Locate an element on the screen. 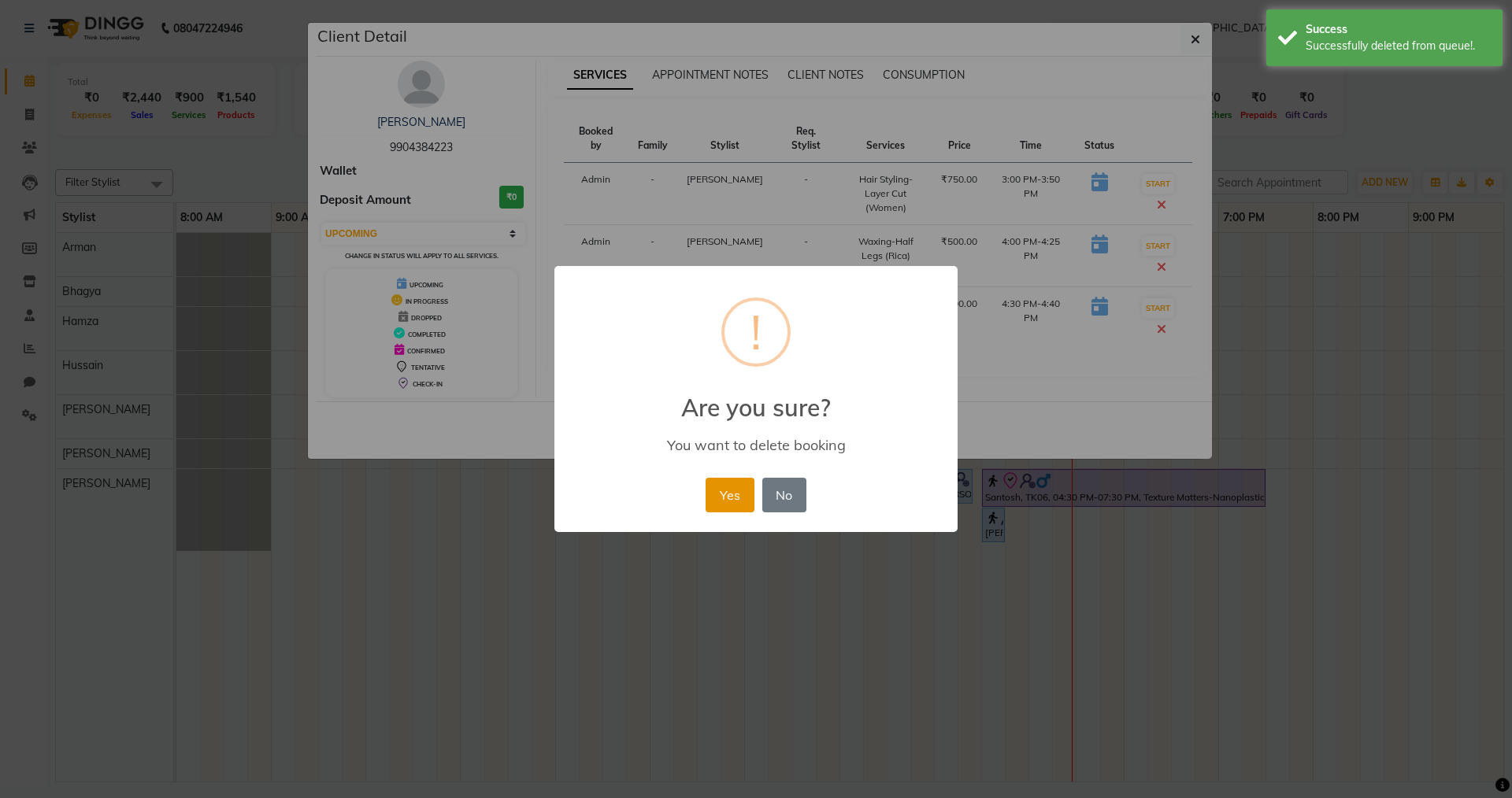  button: Yes is located at coordinates (729, 495).